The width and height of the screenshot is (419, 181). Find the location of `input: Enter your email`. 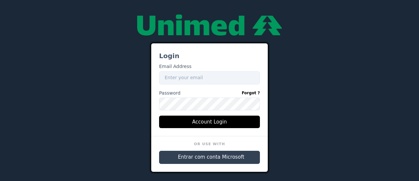

input: Enter your email is located at coordinates (210, 78).